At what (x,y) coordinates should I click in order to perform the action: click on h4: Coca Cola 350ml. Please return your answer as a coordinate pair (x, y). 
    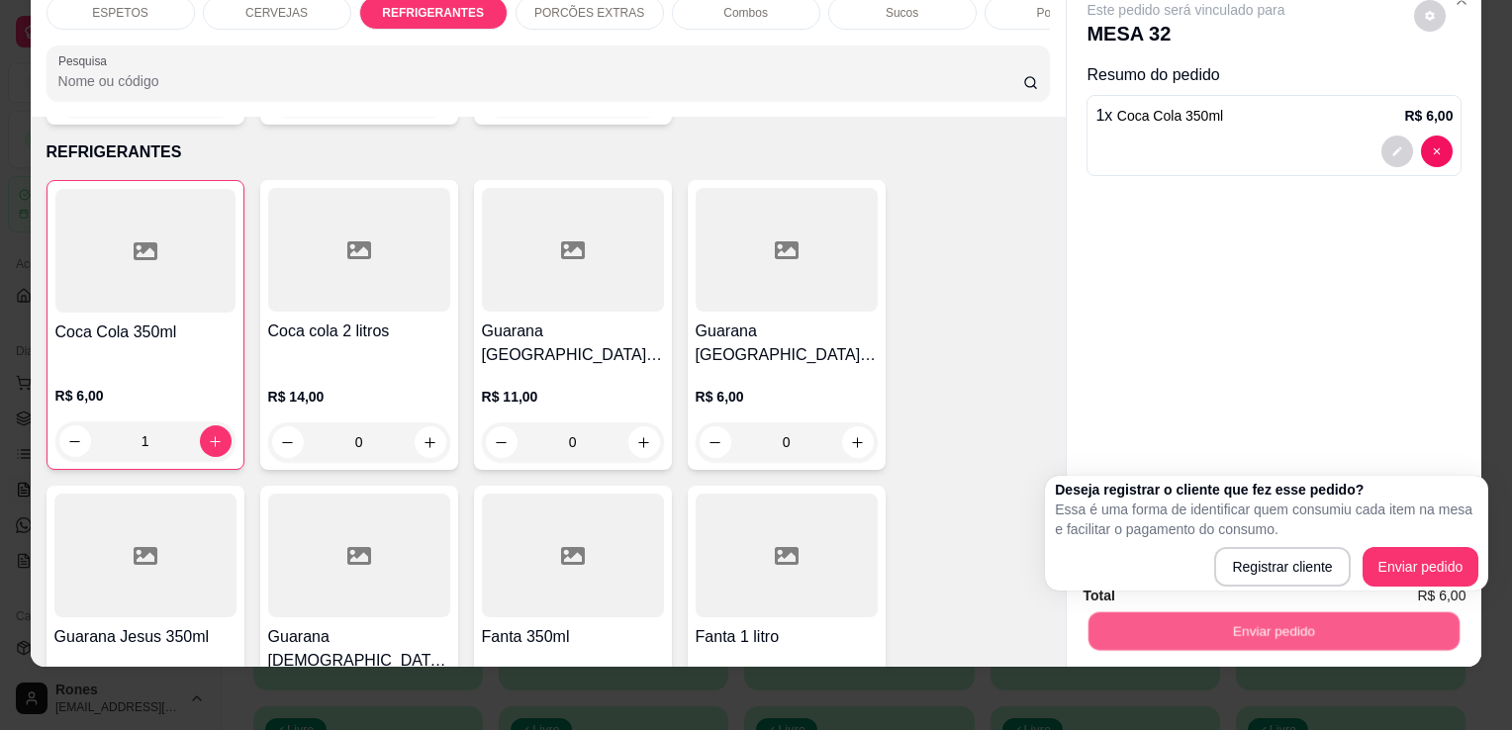
    Looking at the image, I should click on (145, 332).